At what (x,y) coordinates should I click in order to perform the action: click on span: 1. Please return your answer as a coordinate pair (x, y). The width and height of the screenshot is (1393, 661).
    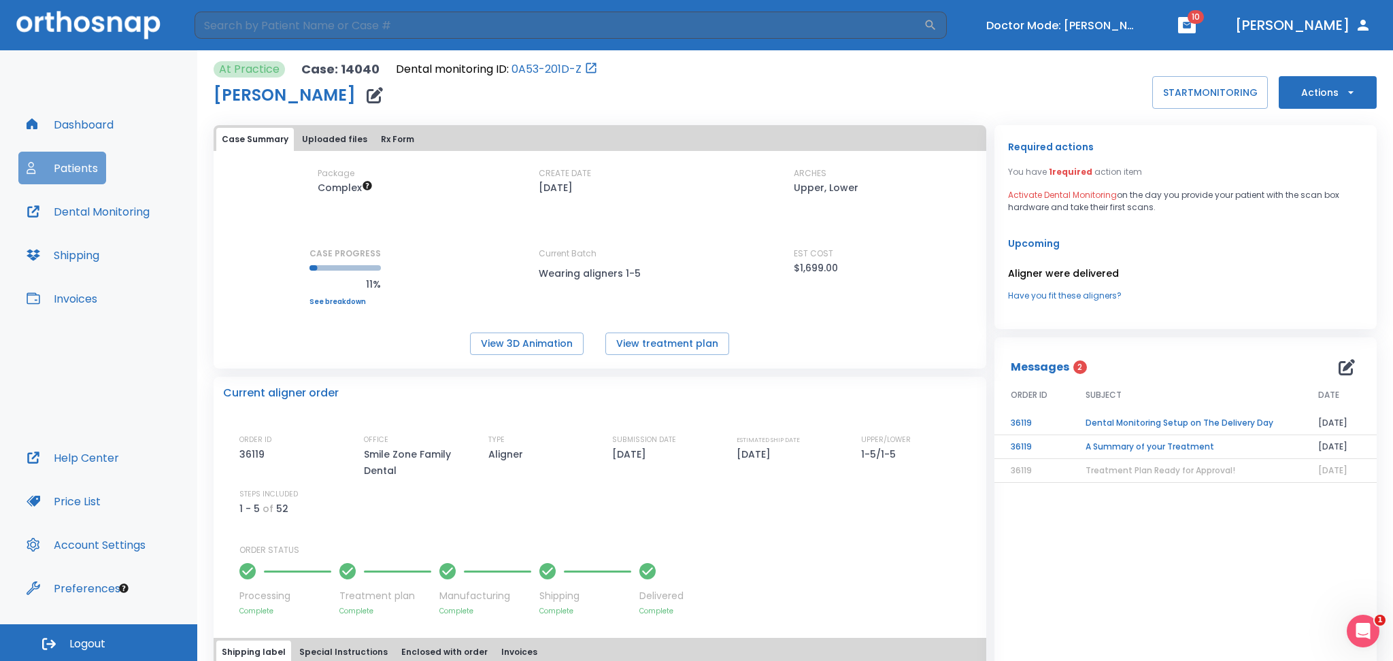
    Looking at the image, I should click on (1380, 620).